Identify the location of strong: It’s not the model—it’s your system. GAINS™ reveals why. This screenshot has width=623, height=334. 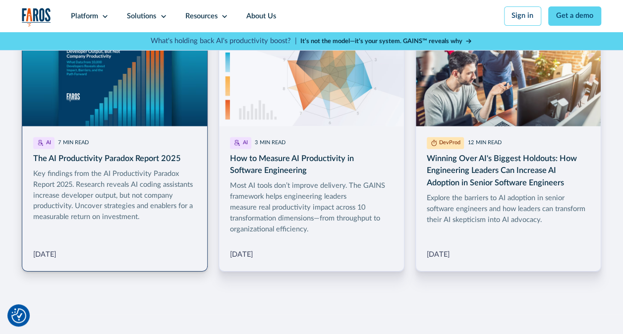
(381, 41).